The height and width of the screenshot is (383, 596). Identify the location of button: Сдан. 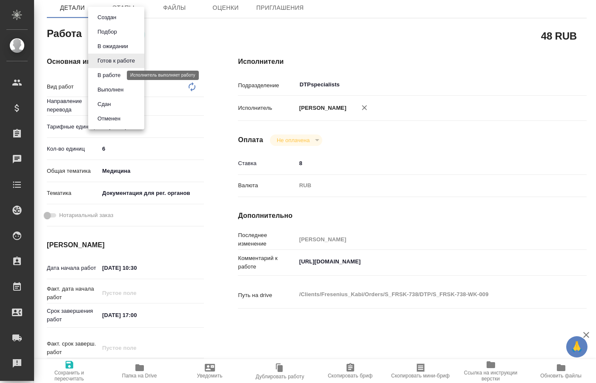
(104, 104).